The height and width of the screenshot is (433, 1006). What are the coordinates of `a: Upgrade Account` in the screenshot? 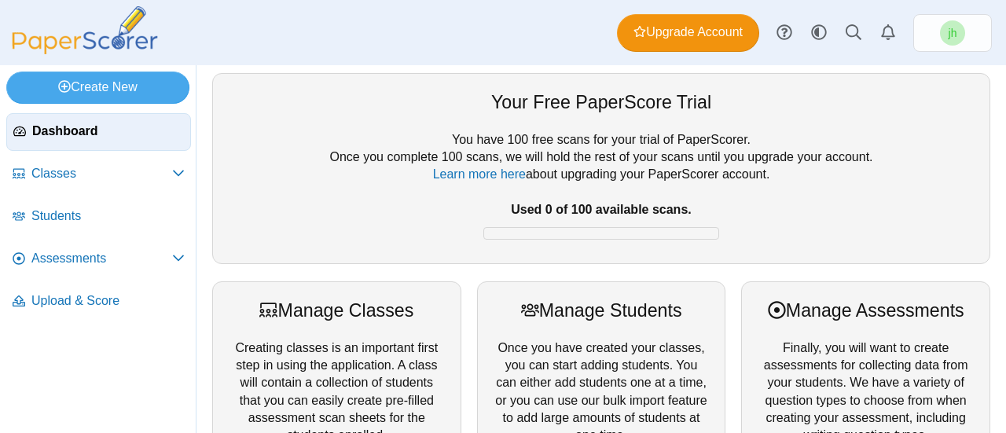 It's located at (688, 33).